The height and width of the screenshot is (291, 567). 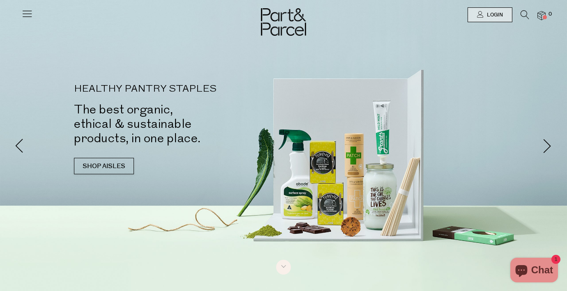 I want to click on img: Part&Parcel, so click(x=284, y=22).